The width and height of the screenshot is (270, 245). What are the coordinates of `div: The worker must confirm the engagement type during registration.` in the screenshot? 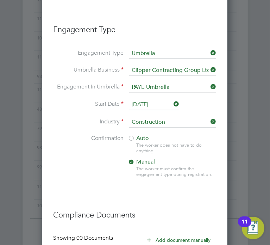 It's located at (176, 172).